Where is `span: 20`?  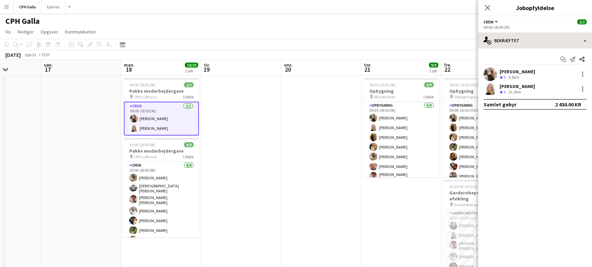
span: 20 is located at coordinates (288, 69).